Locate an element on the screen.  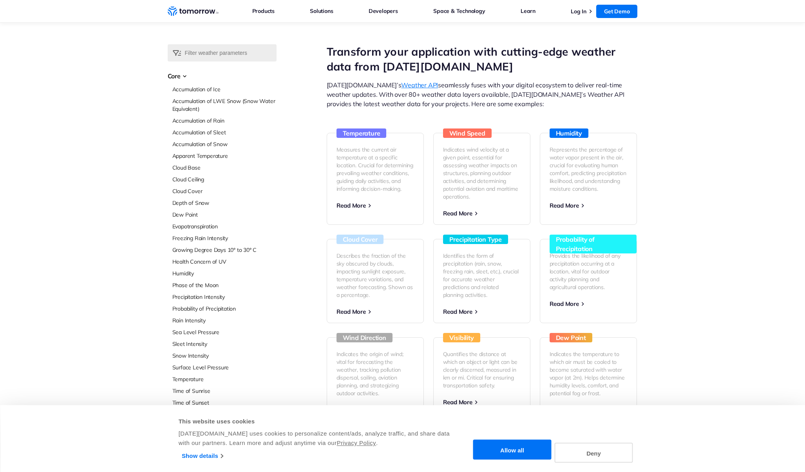
a: Wind Direction Indicates the origin of wind; vital for forecasting the weather, tracking pollutio... is located at coordinates (375, 379).